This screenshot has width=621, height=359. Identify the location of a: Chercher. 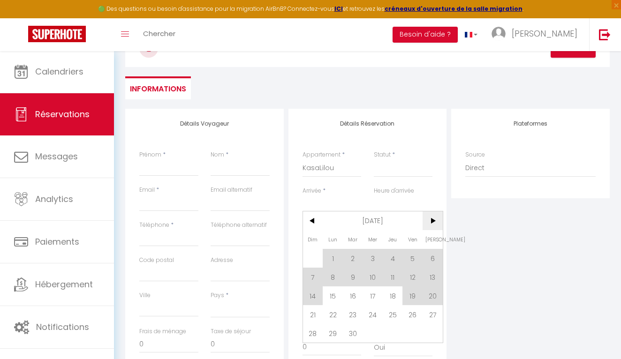
(159, 35).